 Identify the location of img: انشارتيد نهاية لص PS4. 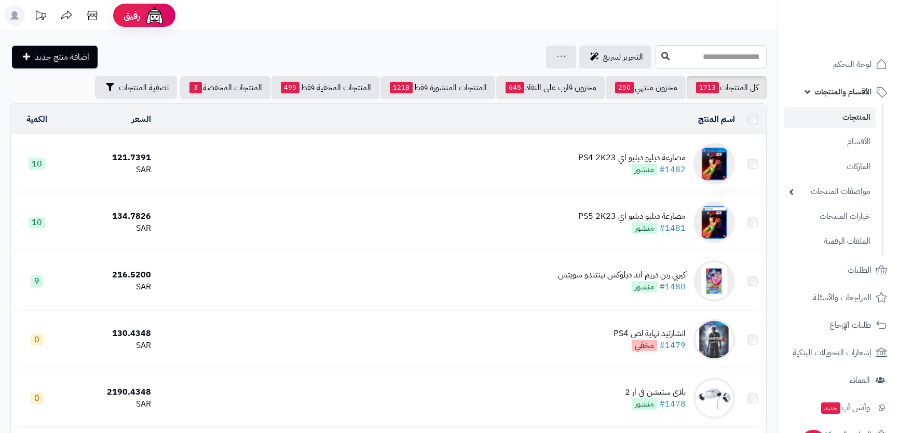
(714, 340).